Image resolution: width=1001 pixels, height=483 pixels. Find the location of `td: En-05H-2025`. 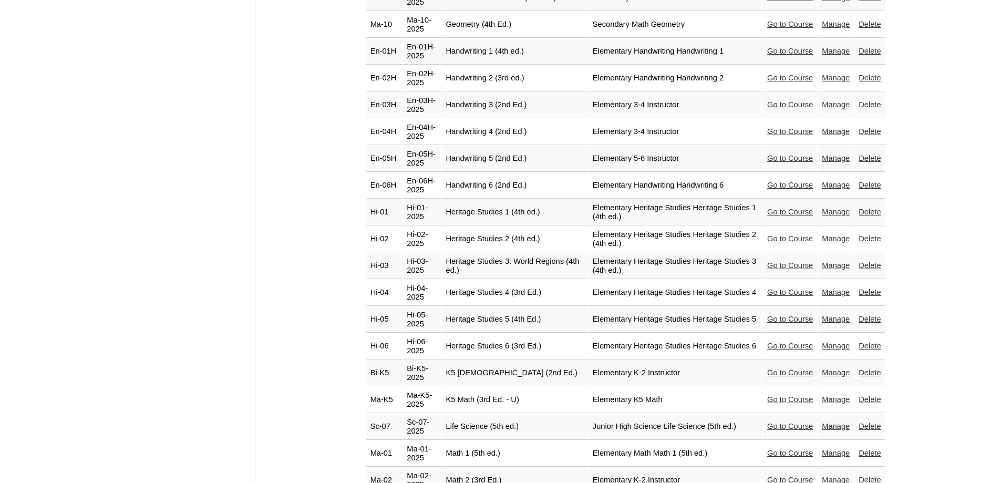

td: En-05H-2025 is located at coordinates (421, 159).